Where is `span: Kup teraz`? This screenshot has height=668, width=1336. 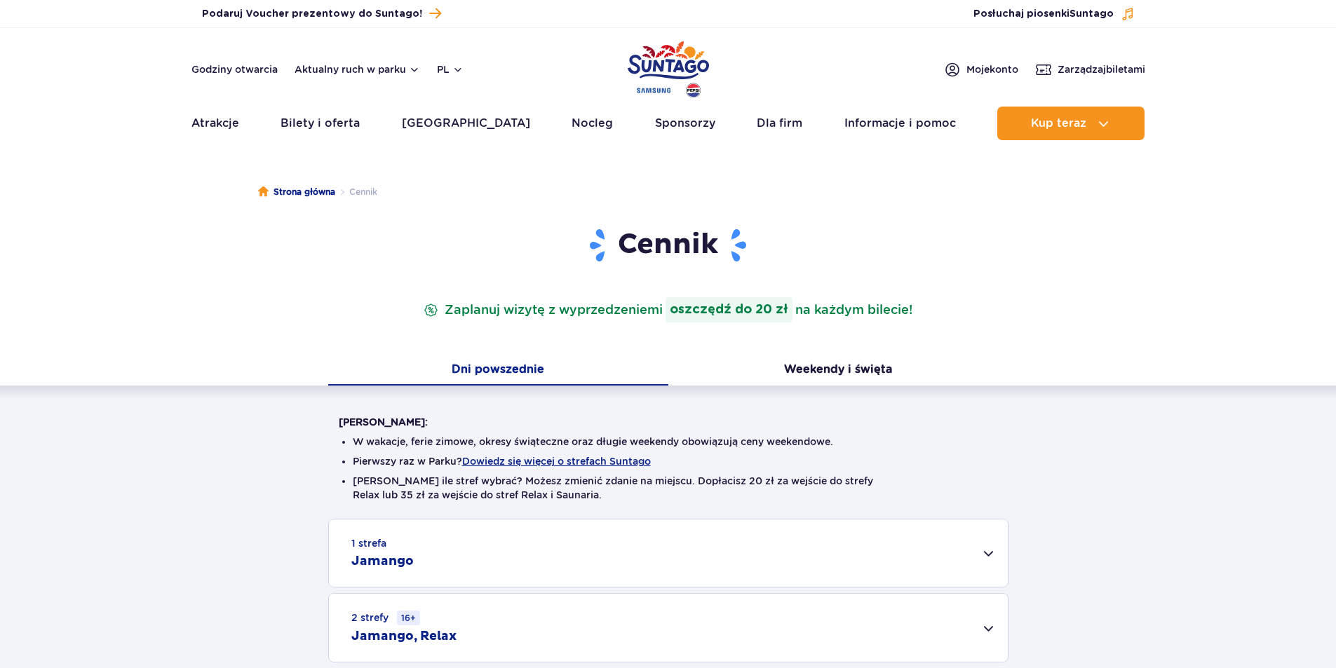
span: Kup teraz is located at coordinates (1058, 123).